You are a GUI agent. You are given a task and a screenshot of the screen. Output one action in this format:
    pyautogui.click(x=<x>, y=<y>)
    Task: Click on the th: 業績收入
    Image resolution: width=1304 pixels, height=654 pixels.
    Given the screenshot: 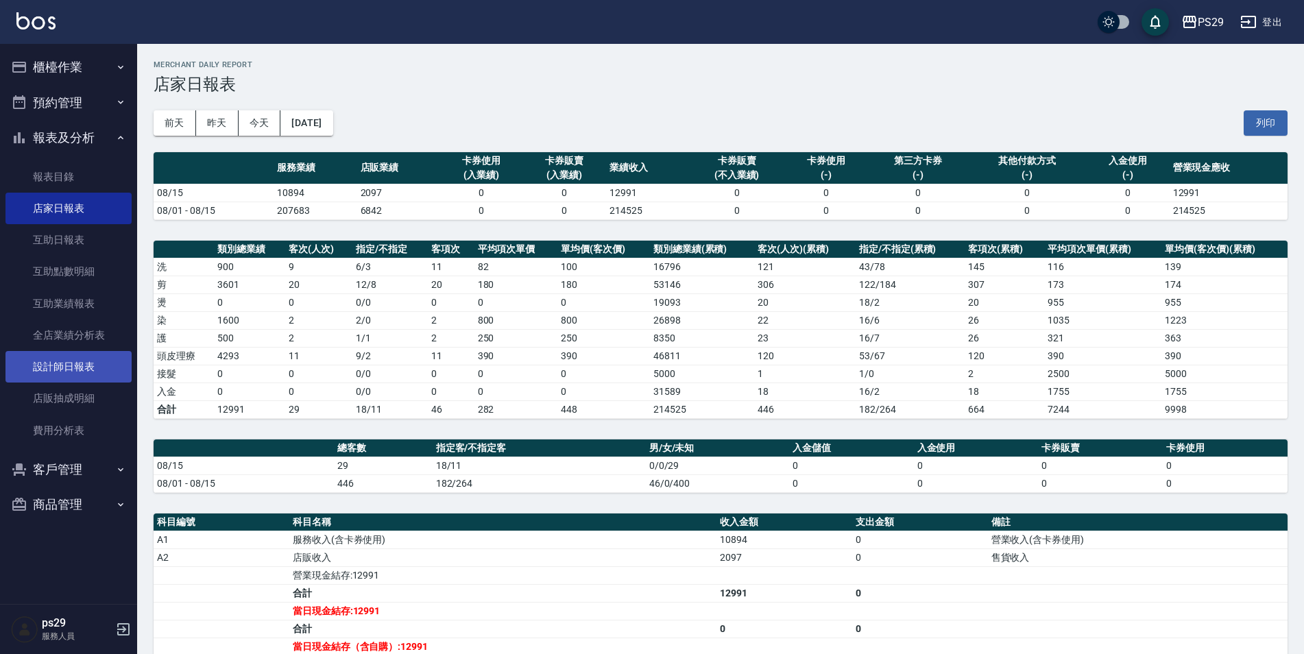 What is the action you would take?
    pyautogui.click(x=647, y=168)
    